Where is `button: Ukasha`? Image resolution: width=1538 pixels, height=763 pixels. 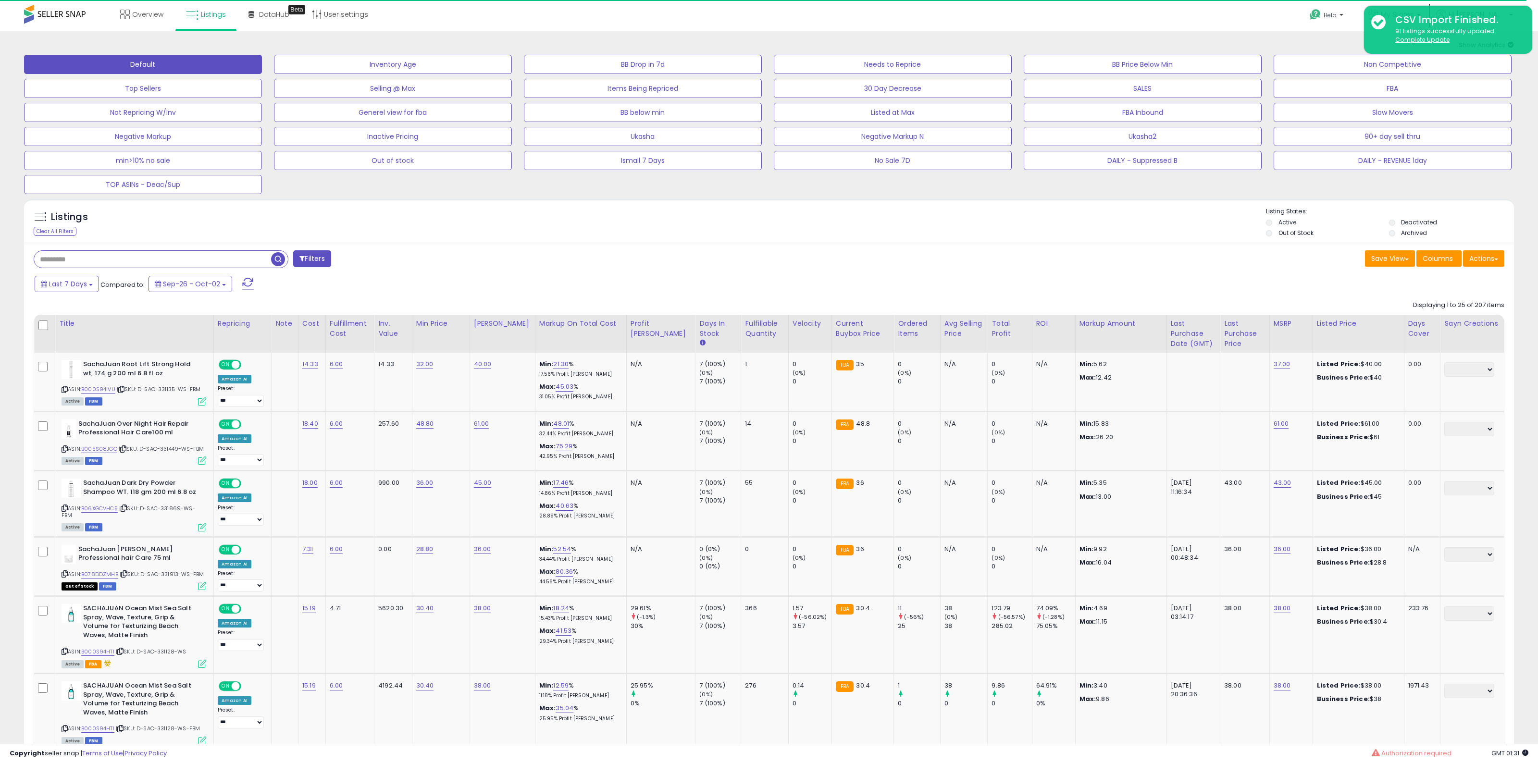 button: Ukasha is located at coordinates (643, 137).